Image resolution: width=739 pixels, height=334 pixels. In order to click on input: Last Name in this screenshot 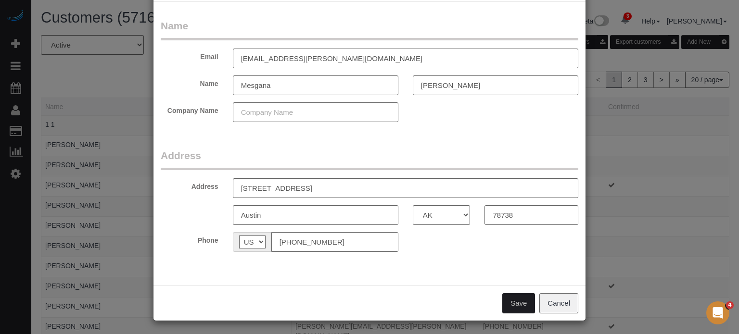, I will do `click(496, 85)`.